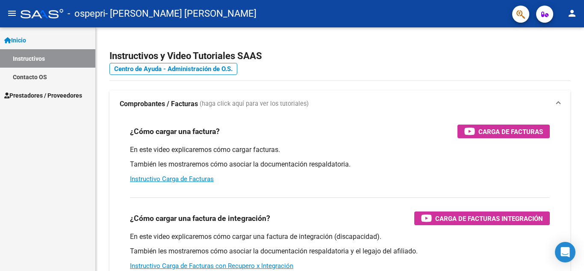 The height and width of the screenshot is (271, 584). I want to click on strong: Comprobantes / Facturas, so click(159, 104).